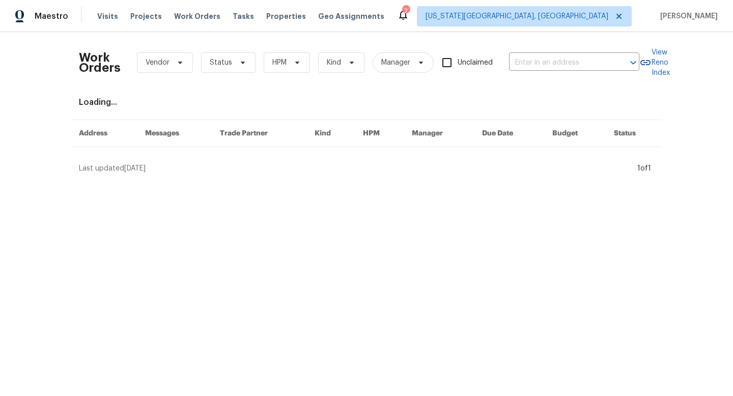  Describe the element at coordinates (243, 16) in the screenshot. I see `span: Tasks` at that location.